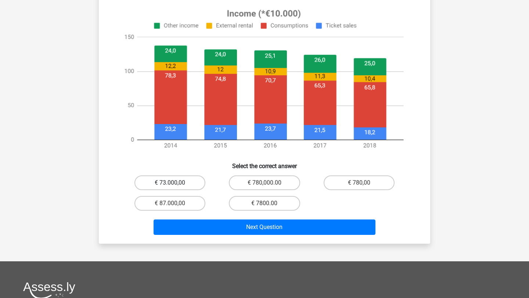 The image size is (529, 298). I want to click on label: € 780,000.00, so click(264, 183).